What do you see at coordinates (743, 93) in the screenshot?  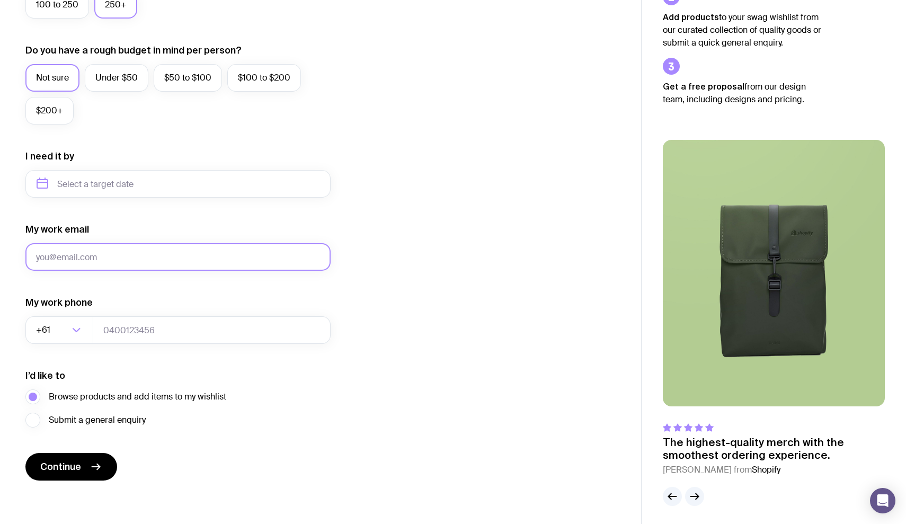 I see `p: from our design team, including designs and pricing.` at bounding box center [743, 93].